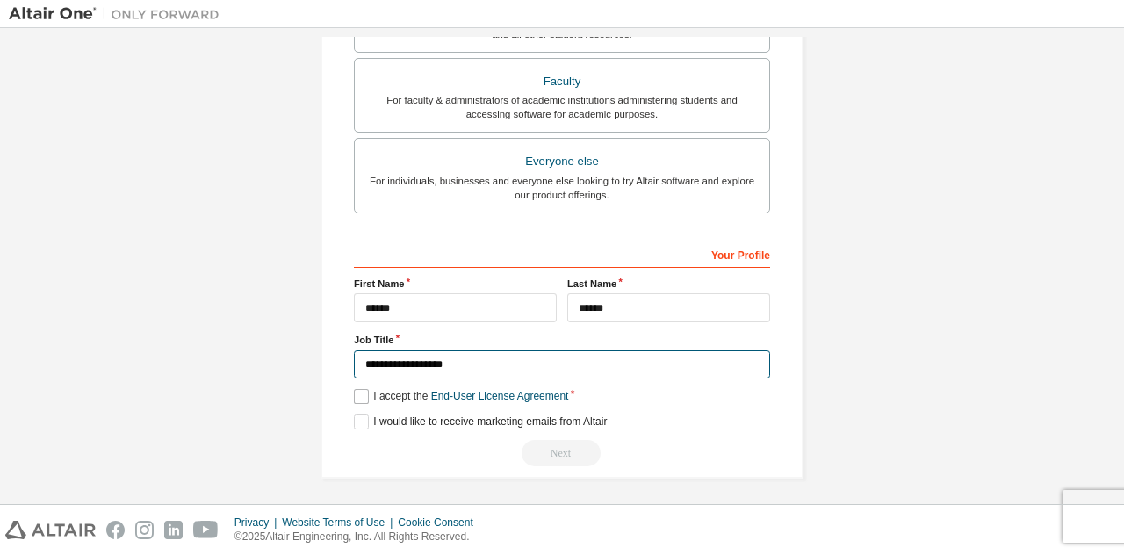  Describe the element at coordinates (562, 453) in the screenshot. I see `div: Read and acccept EULA to continue` at that location.